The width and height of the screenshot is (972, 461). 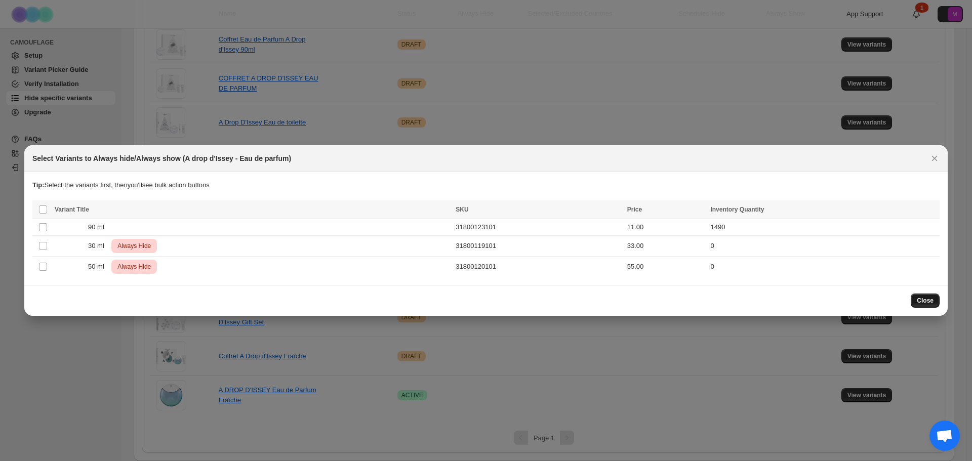 I want to click on div: Ouvrir le chat, so click(x=945, y=436).